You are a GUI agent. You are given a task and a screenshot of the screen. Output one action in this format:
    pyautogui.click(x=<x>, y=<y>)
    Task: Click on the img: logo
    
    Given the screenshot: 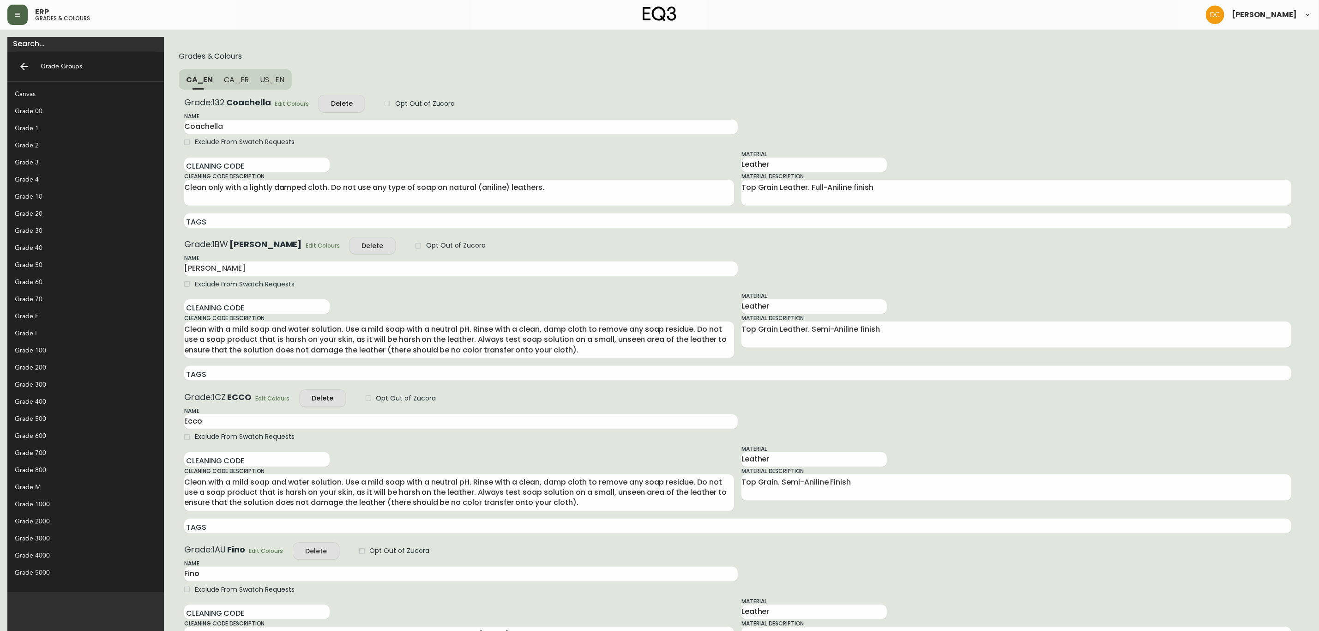 What is the action you would take?
    pyautogui.click(x=660, y=14)
    